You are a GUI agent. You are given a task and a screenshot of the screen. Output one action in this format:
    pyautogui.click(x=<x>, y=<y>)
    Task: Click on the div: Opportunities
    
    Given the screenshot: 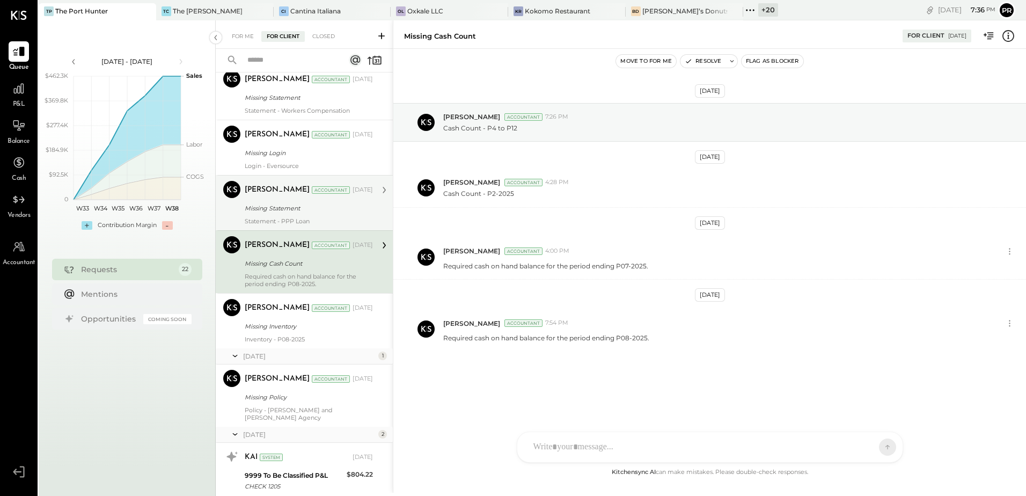 What is the action you would take?
    pyautogui.click(x=109, y=319)
    